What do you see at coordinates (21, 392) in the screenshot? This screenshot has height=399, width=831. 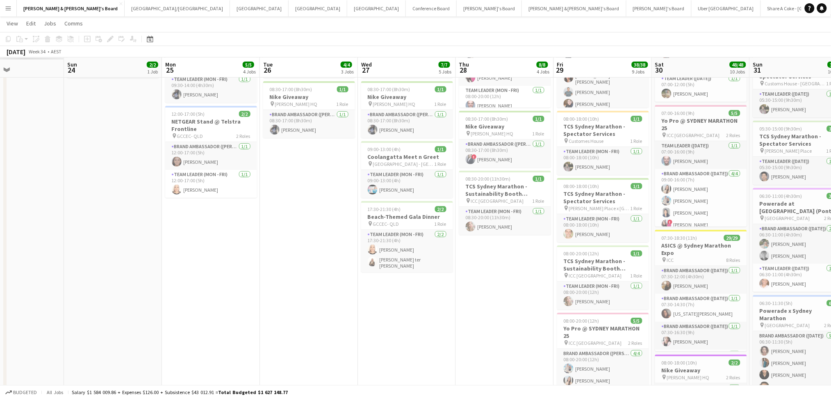 I see `button: Budgeted` at bounding box center [21, 392].